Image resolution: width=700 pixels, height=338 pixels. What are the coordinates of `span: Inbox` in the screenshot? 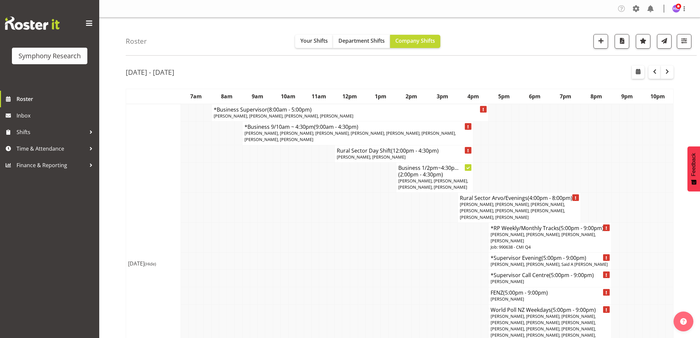 It's located at (56, 115).